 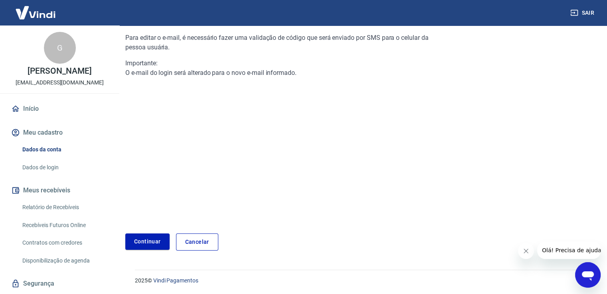 What do you see at coordinates (60, 48) in the screenshot?
I see `div: G` at bounding box center [60, 48].